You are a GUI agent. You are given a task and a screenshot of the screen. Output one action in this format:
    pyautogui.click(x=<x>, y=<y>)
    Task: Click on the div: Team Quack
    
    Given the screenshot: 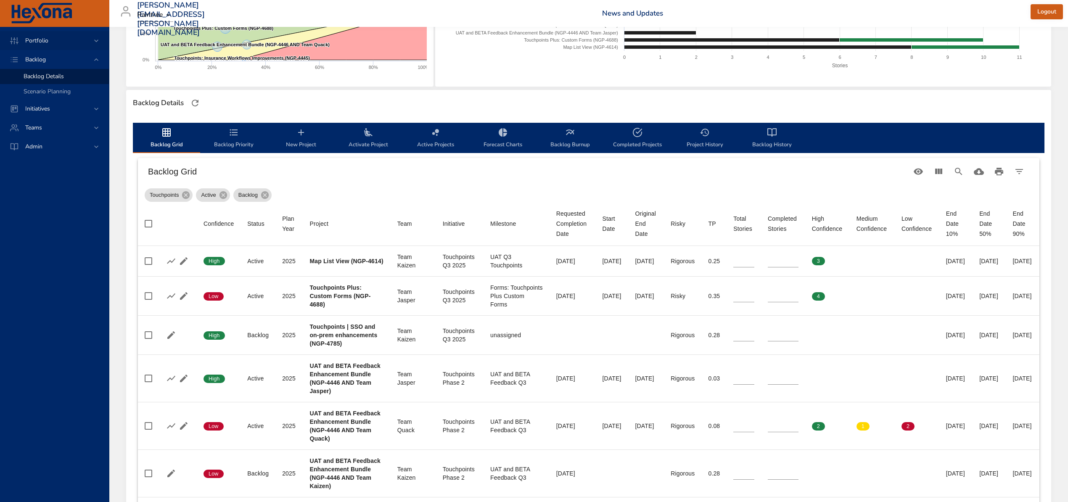 What is the action you would take?
    pyautogui.click(x=413, y=426)
    